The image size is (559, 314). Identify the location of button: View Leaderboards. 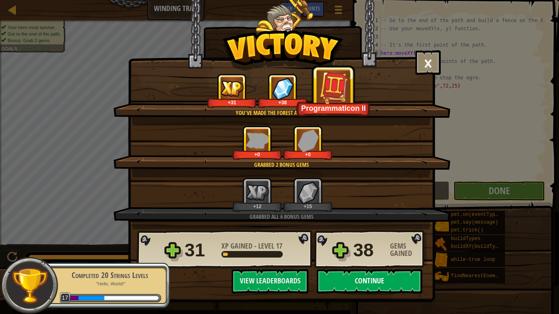
(270, 282).